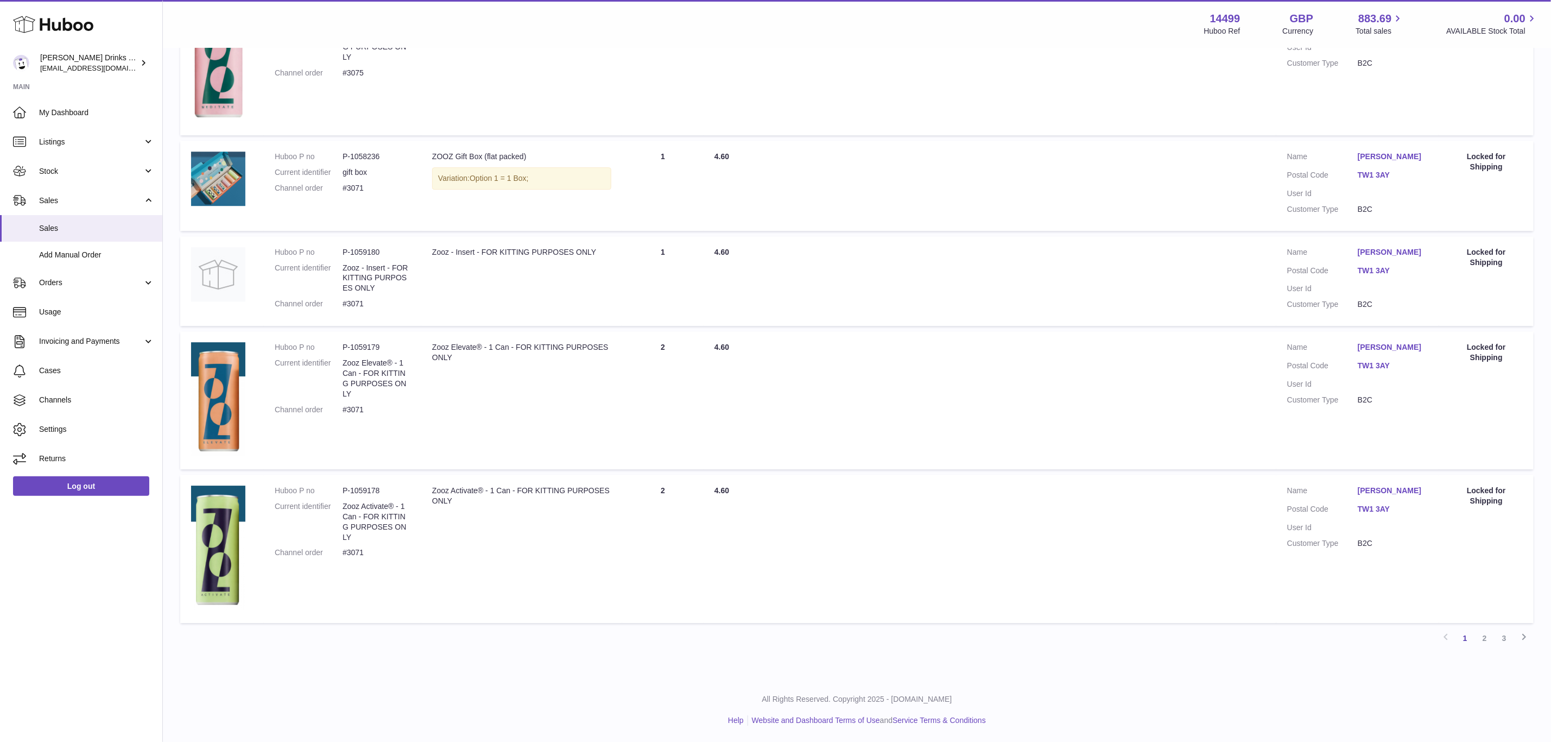 The height and width of the screenshot is (742, 1551). I want to click on span: AVAILABLE Stock Total, so click(1492, 31).